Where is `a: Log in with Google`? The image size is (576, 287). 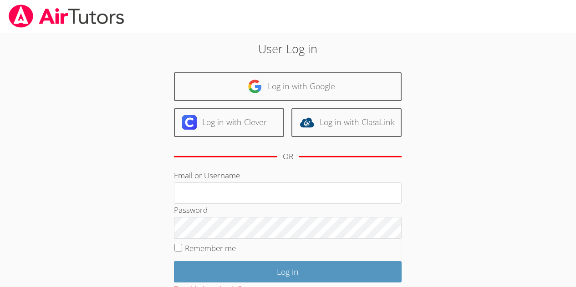 a: Log in with Google is located at coordinates (288, 86).